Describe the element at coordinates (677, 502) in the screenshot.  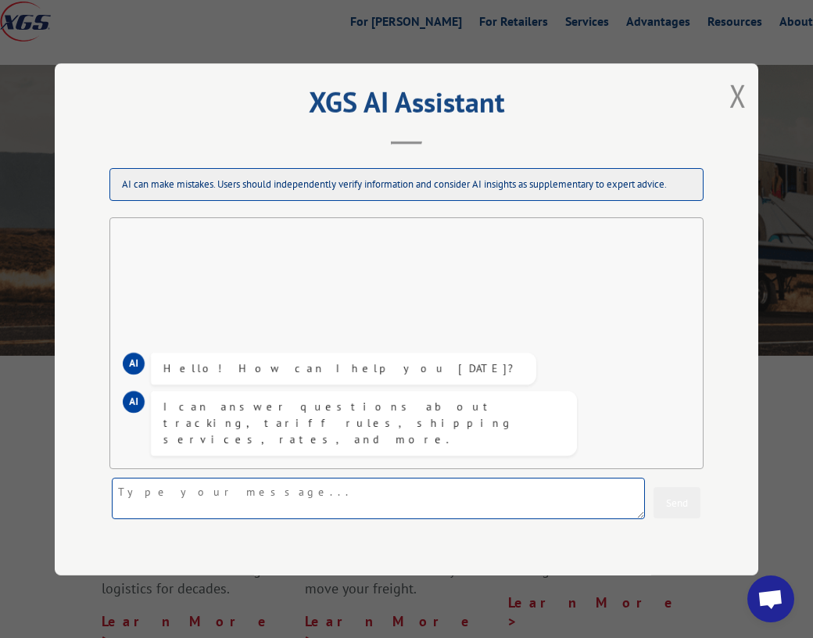
I see `button: Send` at that location.